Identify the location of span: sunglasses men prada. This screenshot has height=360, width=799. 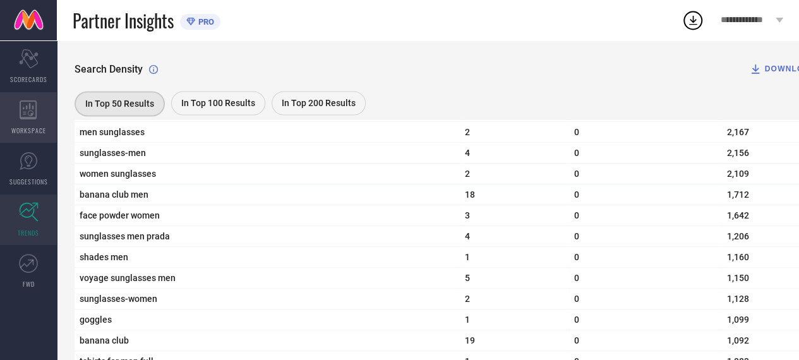
(267, 236).